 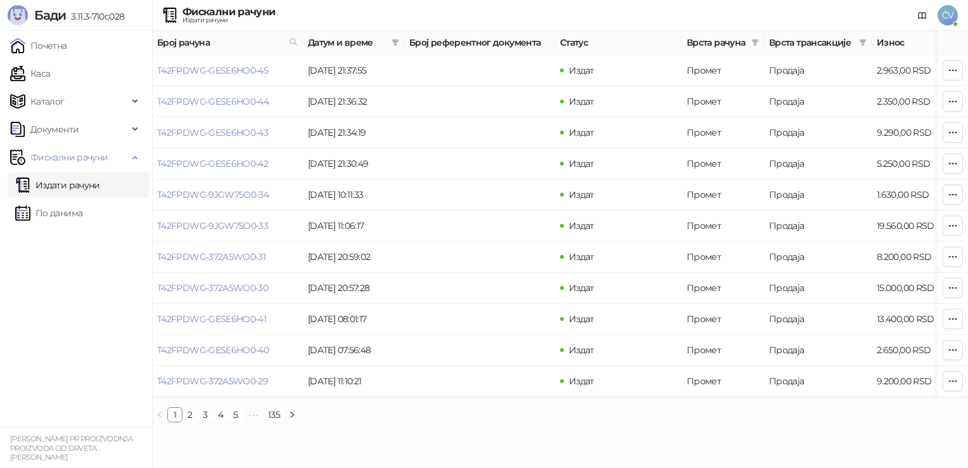 What do you see at coordinates (213, 101) in the screenshot?
I see `a: T42FPDWG-GESE6HO0-44` at bounding box center [213, 101].